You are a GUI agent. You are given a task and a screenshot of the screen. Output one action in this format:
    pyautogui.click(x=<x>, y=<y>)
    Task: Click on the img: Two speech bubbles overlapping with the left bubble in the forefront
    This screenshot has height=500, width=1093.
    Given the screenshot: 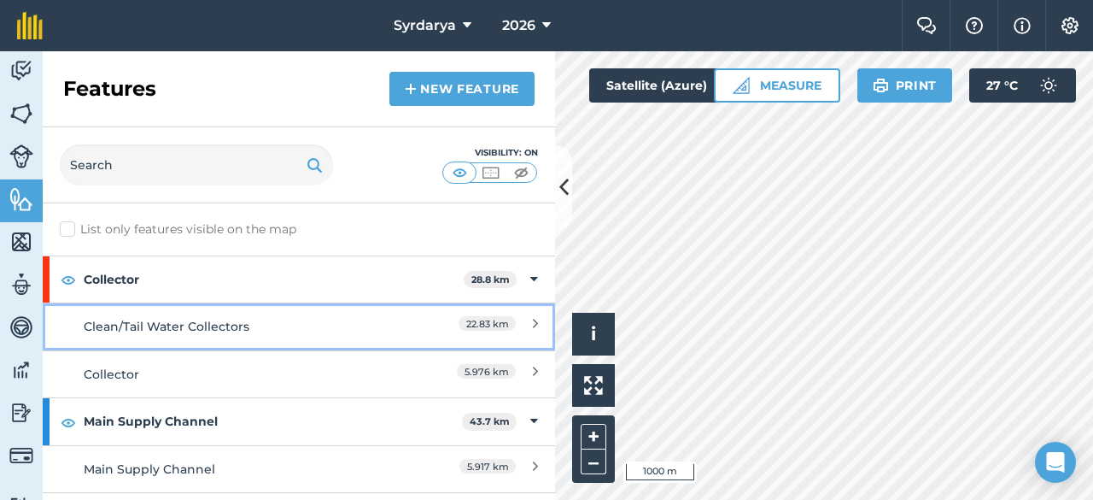 What is the action you would take?
    pyautogui.click(x=927, y=26)
    